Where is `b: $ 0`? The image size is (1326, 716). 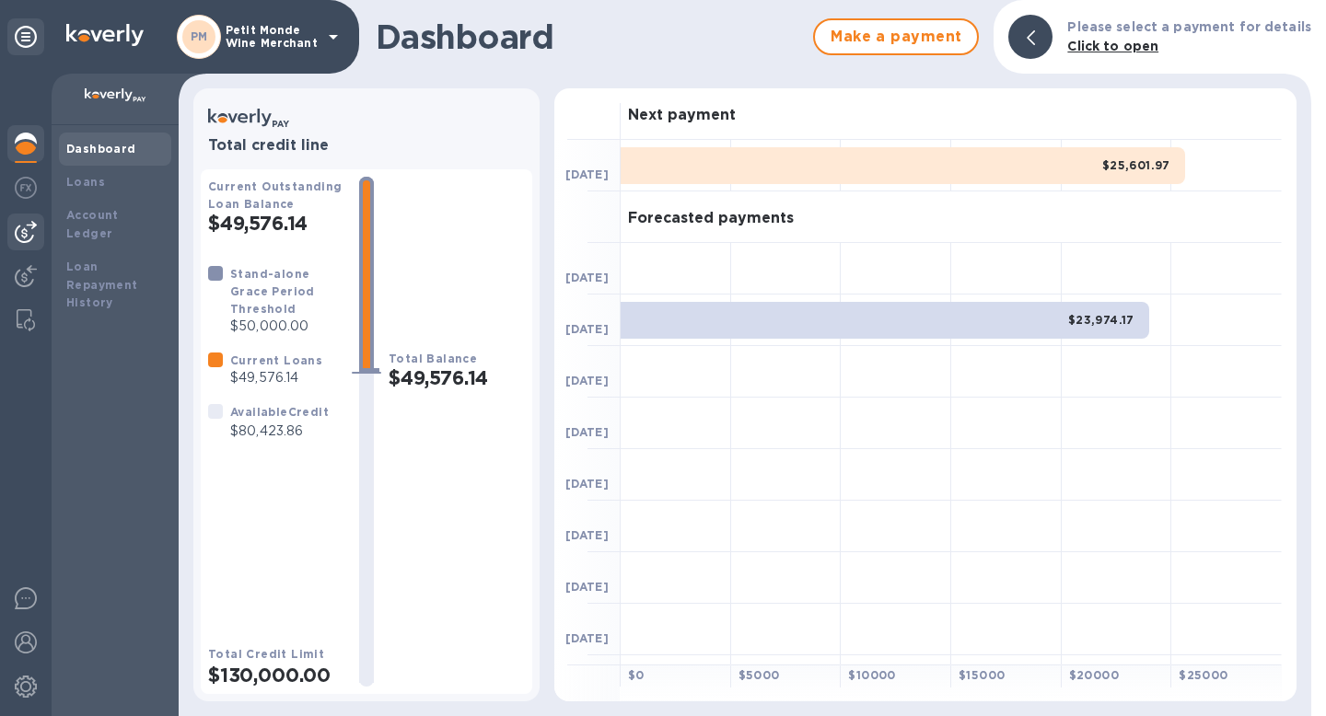
b: $ 0 is located at coordinates (636, 675).